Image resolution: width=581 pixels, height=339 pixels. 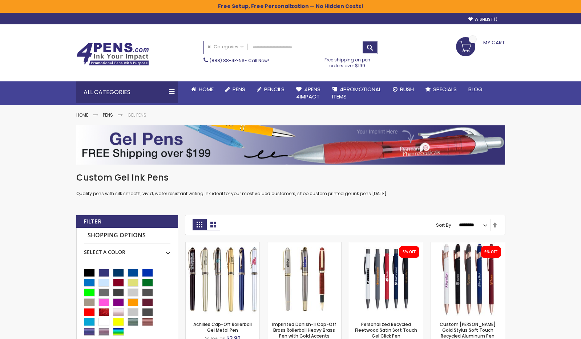 What do you see at coordinates (357, 93) in the screenshot?
I see `span: 4PROMOTIONAL ITEMS` at bounding box center [357, 93].